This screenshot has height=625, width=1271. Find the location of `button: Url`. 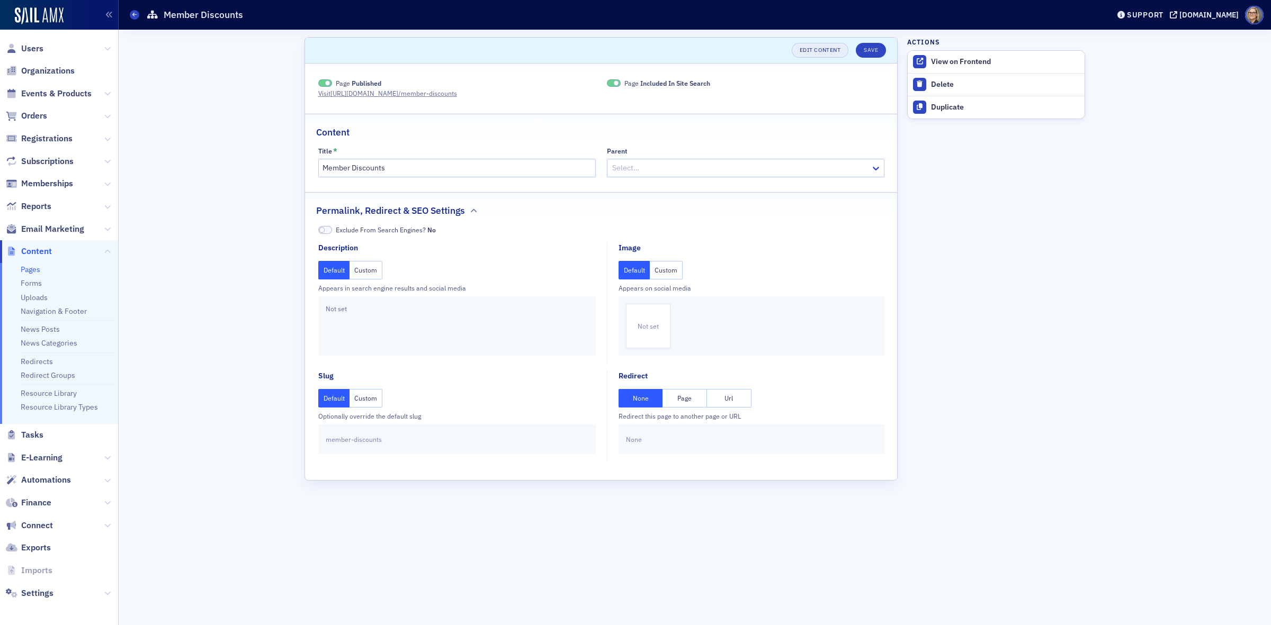

button: Url is located at coordinates (729, 398).